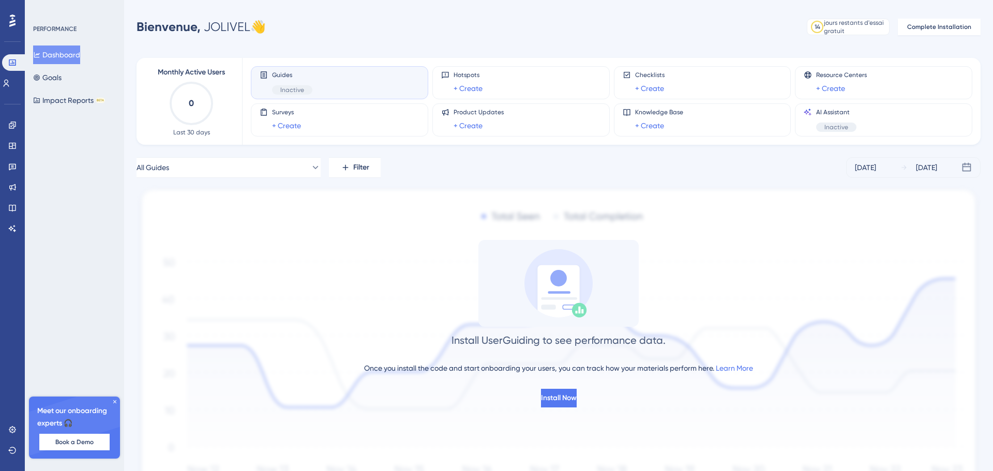 This screenshot has width=993, height=471. What do you see at coordinates (55, 29) in the screenshot?
I see `div: PERFORMANCE` at bounding box center [55, 29].